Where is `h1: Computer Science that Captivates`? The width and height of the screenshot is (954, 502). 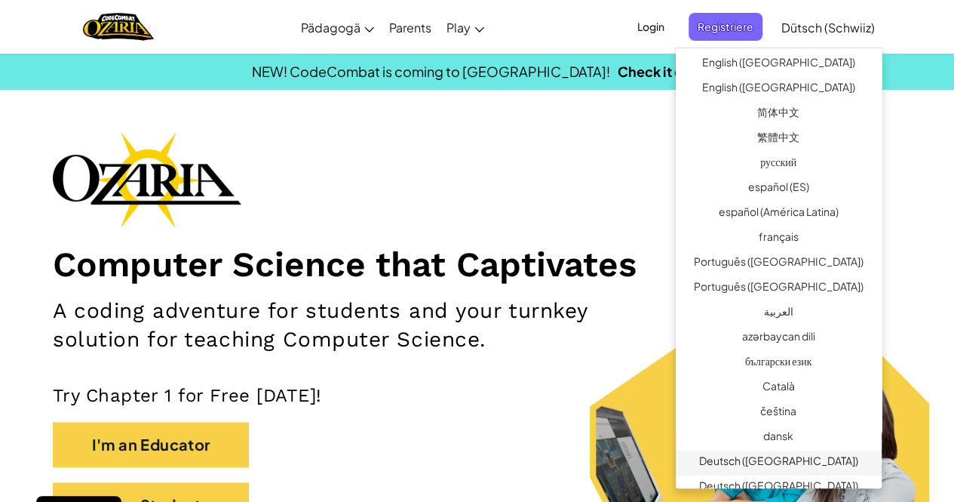
h1: Computer Science that Captivates is located at coordinates (477, 264).